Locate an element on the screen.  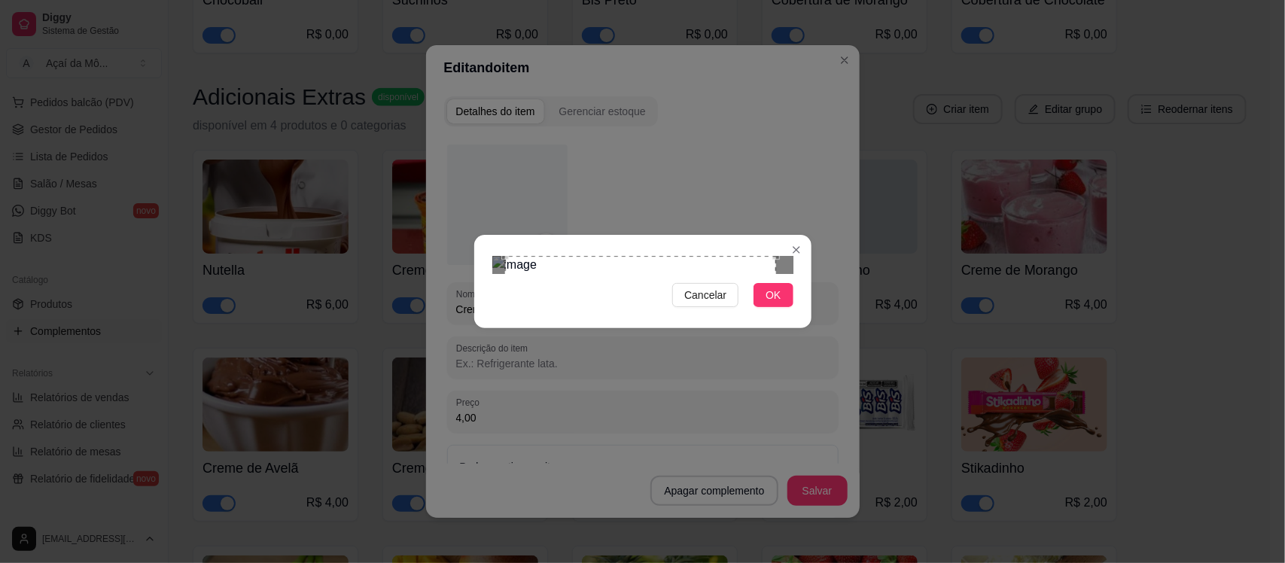
span: Cancelar is located at coordinates (706, 295).